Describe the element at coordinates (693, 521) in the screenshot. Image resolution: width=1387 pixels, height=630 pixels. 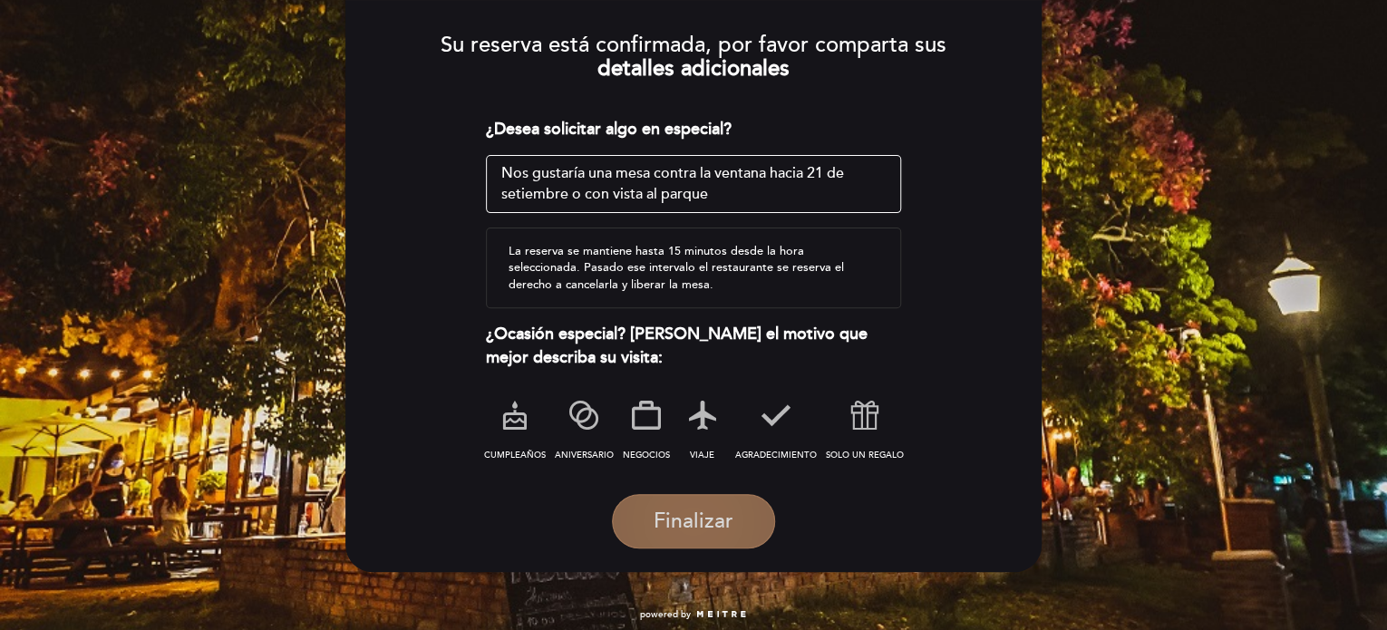
I see `span: Finalizar` at that location.